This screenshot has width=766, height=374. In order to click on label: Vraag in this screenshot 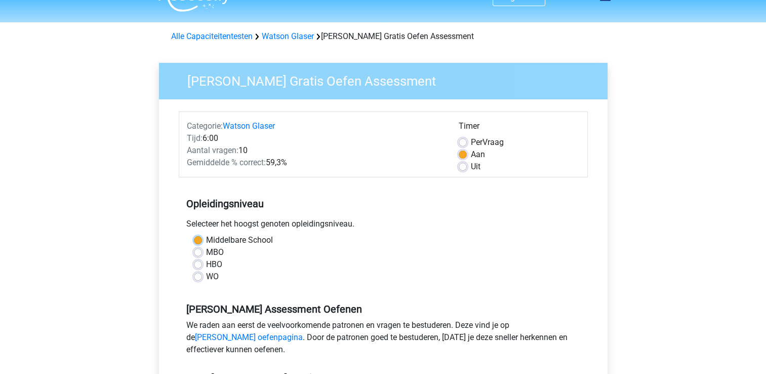, I will do `click(487, 142)`.